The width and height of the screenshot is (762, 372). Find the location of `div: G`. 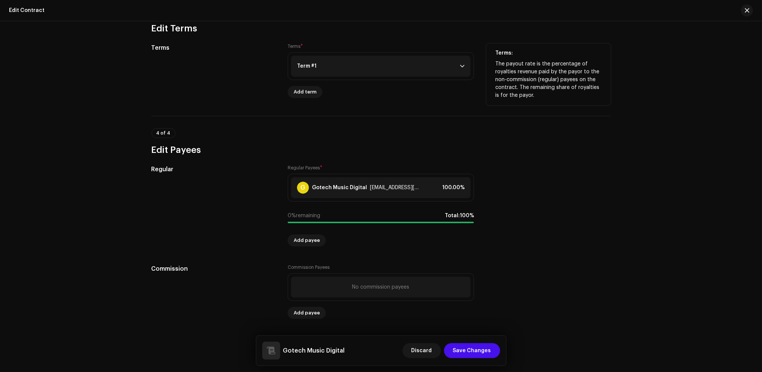

div: G is located at coordinates (303, 188).